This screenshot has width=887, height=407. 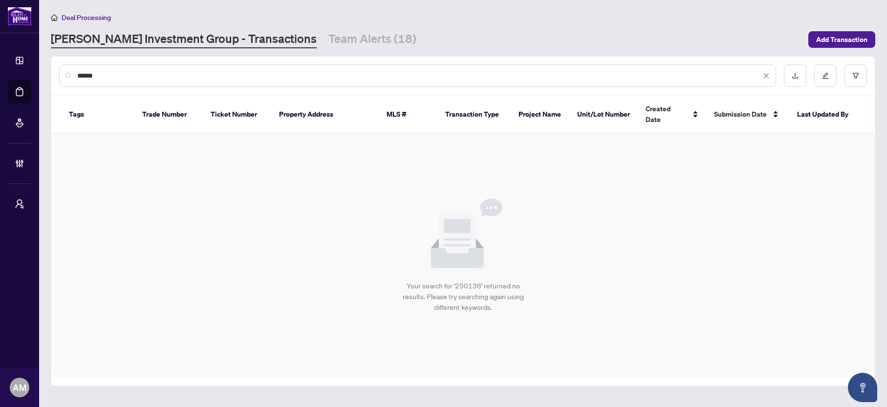 What do you see at coordinates (603, 115) in the screenshot?
I see `th: Unit/Lot Number` at bounding box center [603, 115].